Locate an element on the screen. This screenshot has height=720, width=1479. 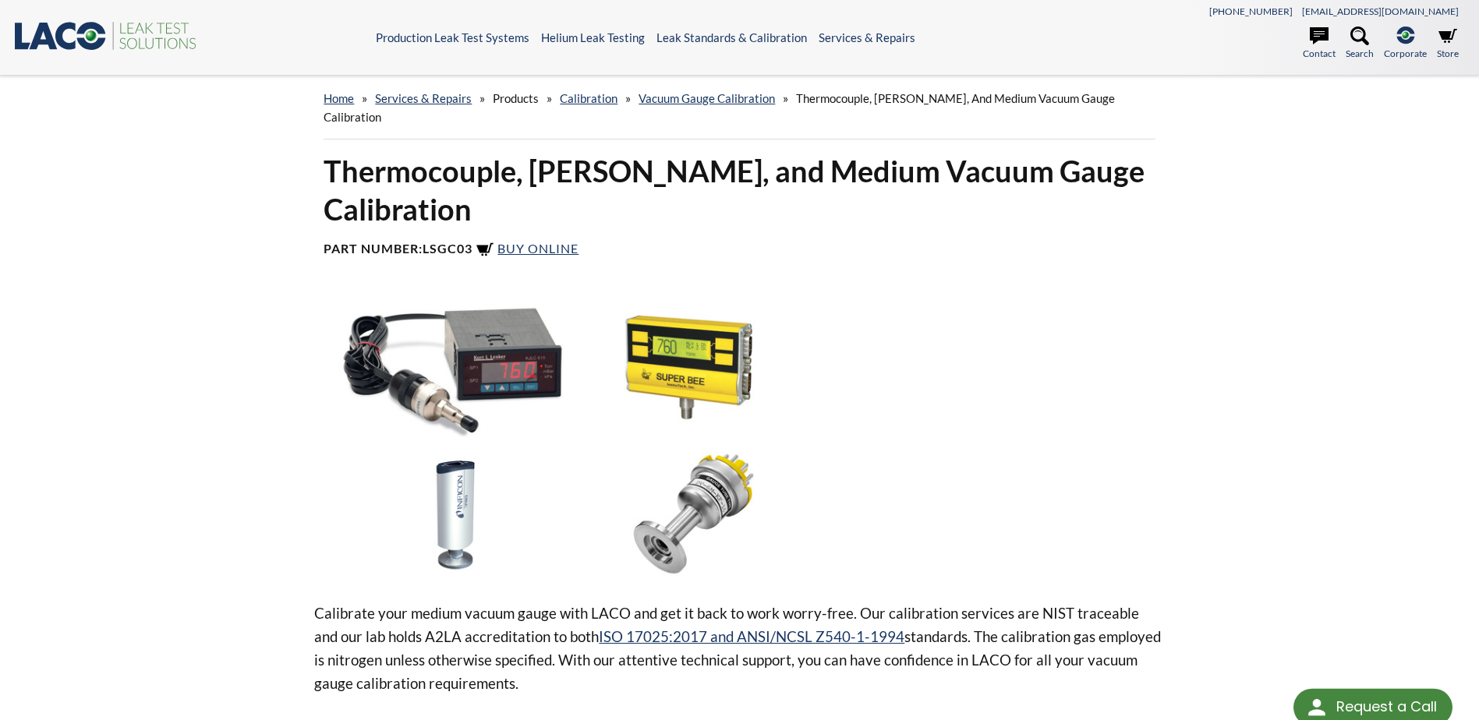
a: Leak Standards & Calibration is located at coordinates (731, 37).